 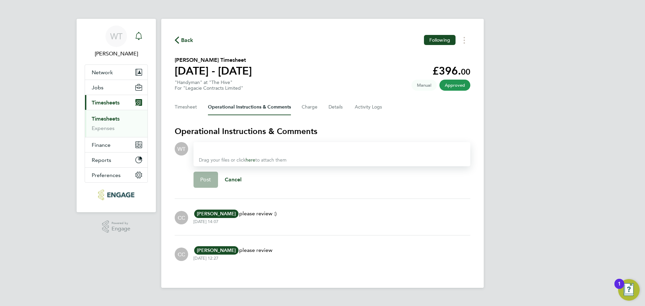 I want to click on span: Engage, so click(x=121, y=229).